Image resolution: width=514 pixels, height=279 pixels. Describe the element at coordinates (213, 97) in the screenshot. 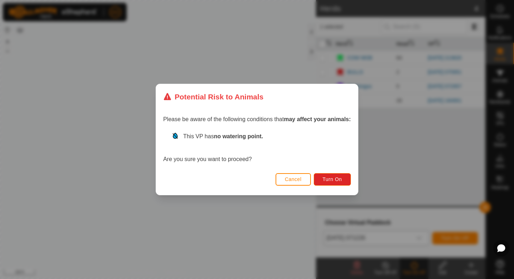

I see `div: Potential Risk to Animals` at that location.